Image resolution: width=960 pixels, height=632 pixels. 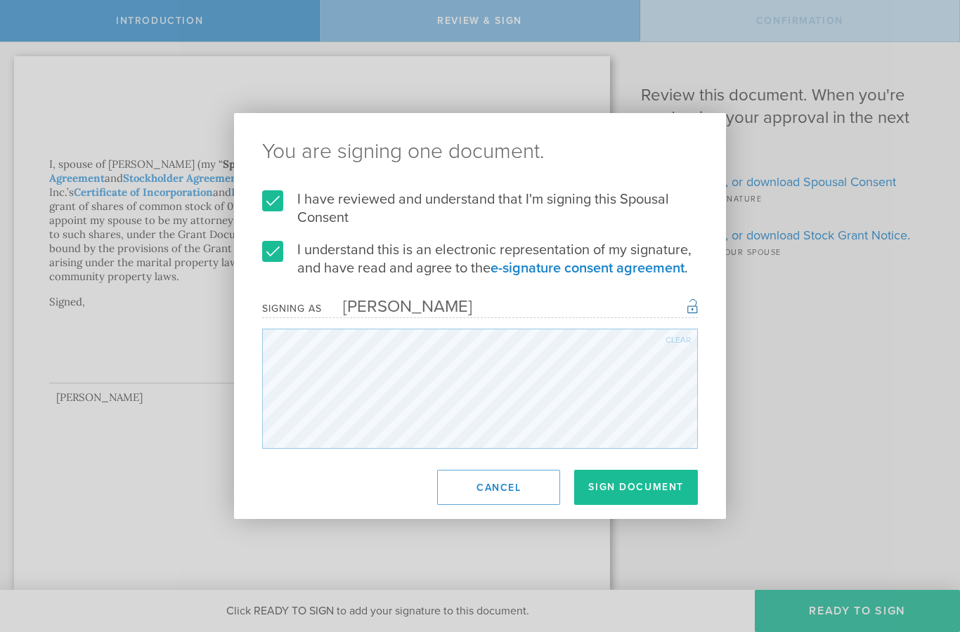 What do you see at coordinates (636, 488) in the screenshot?
I see `button: Sign Document` at bounding box center [636, 488].